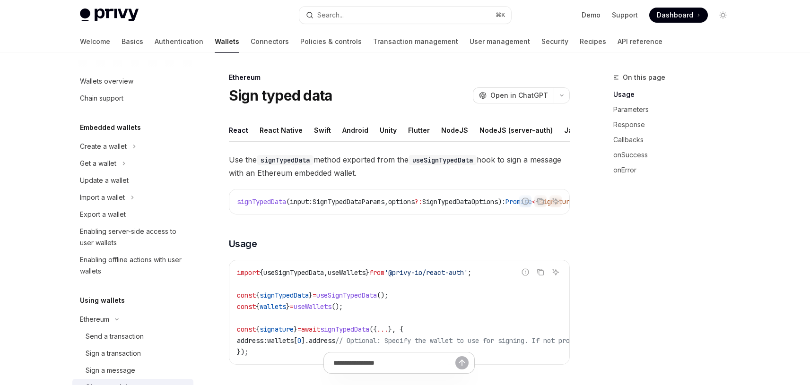 The width and height of the screenshot is (810, 385). I want to click on button: Toggle Get a wallet section, so click(133, 164).